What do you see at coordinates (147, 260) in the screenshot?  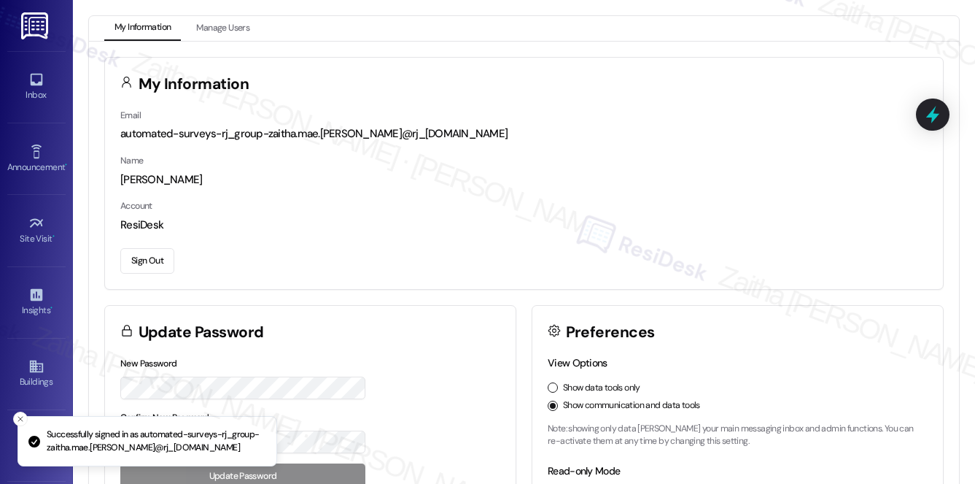 I see `button: Sign Out` at bounding box center [147, 260].